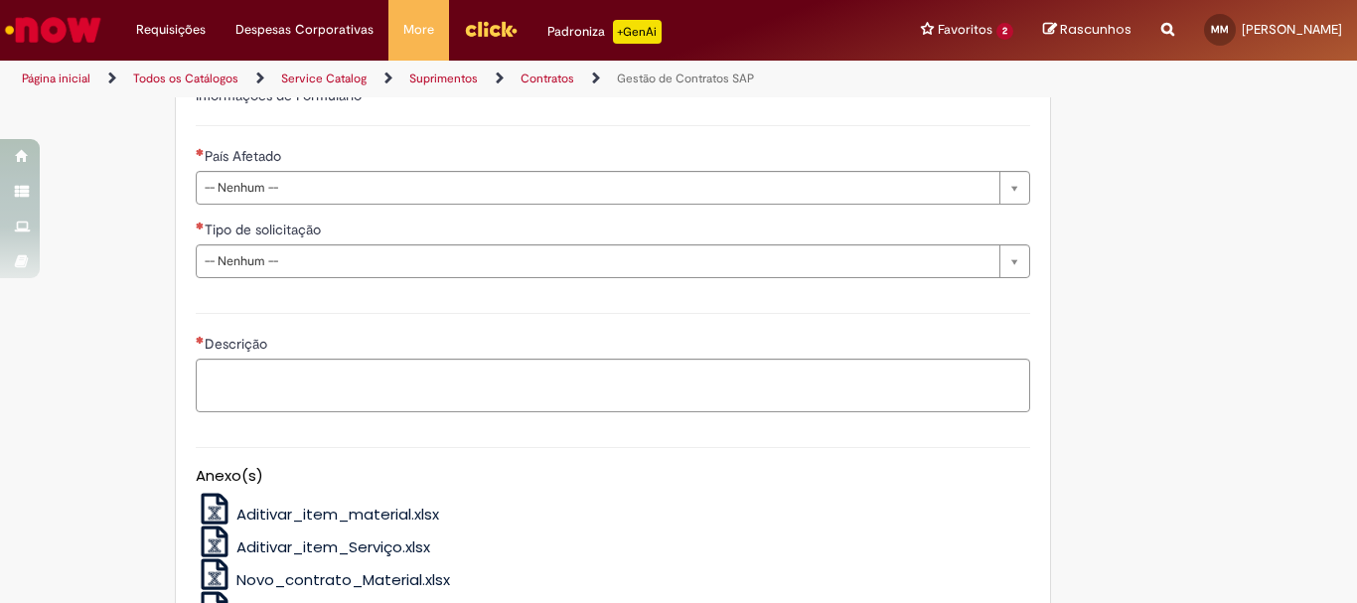 The width and height of the screenshot is (1357, 603). I want to click on div: Padroniza, so click(604, 32).